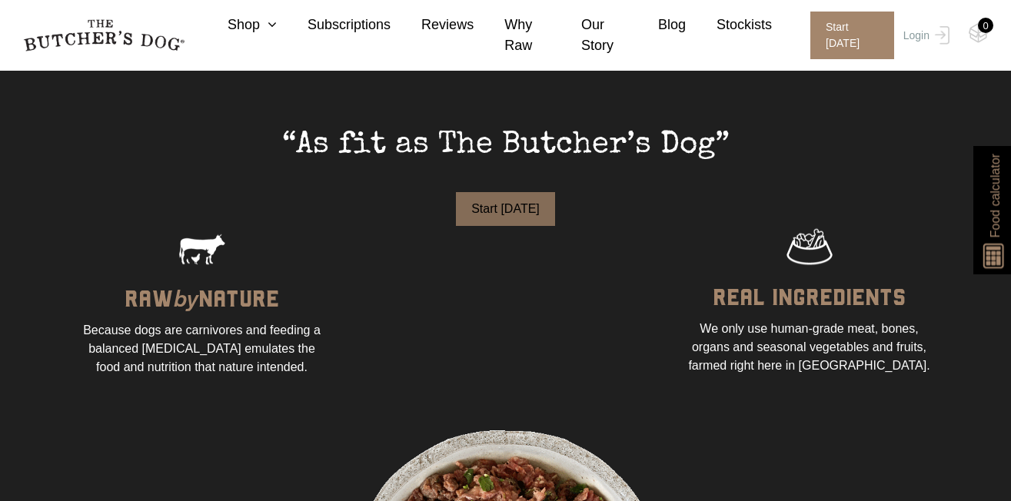  I want to click on img: TBD_Cart-Empty.png, so click(978, 33).